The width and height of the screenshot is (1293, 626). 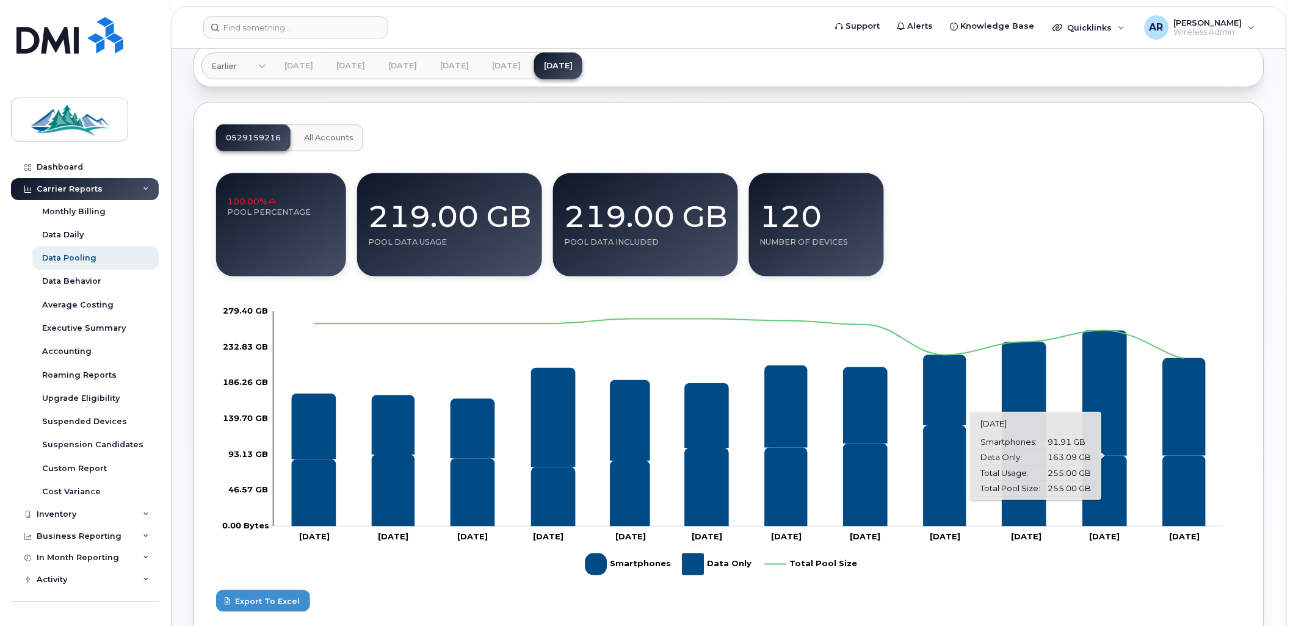 I want to click on g: Chart, so click(x=723, y=444).